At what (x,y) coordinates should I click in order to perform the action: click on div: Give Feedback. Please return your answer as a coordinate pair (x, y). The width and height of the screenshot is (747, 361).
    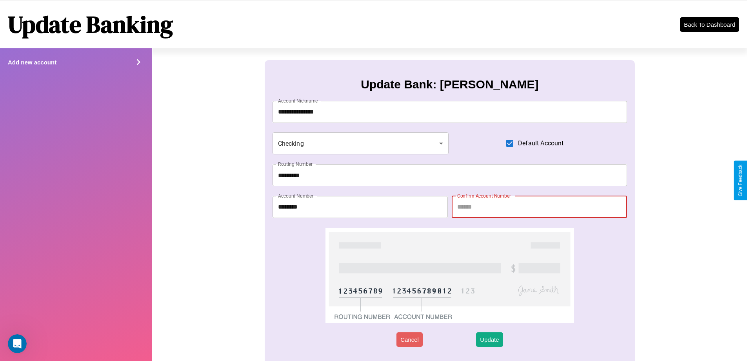
    Looking at the image, I should click on (741, 180).